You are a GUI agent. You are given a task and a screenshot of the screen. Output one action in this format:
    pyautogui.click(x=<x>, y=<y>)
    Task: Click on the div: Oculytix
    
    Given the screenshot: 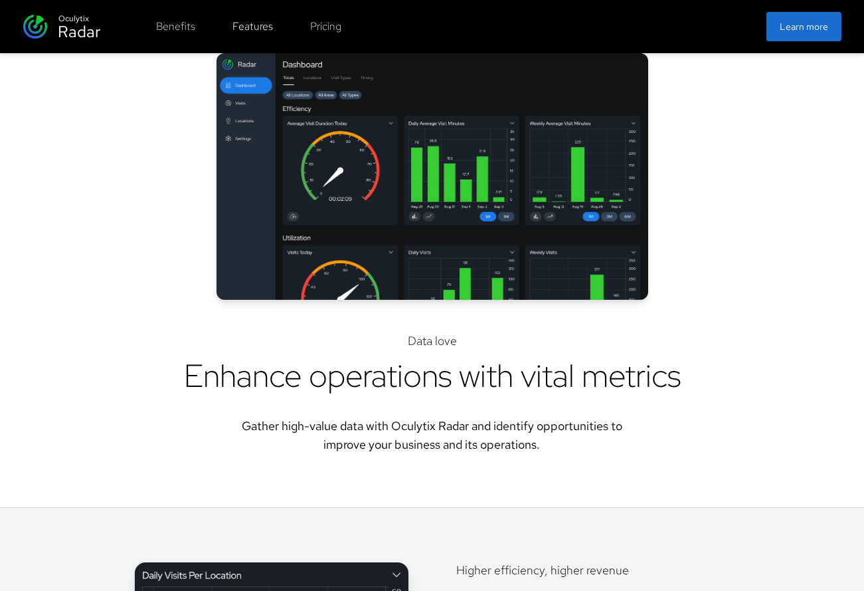 What is the action you would take?
    pyautogui.click(x=74, y=19)
    